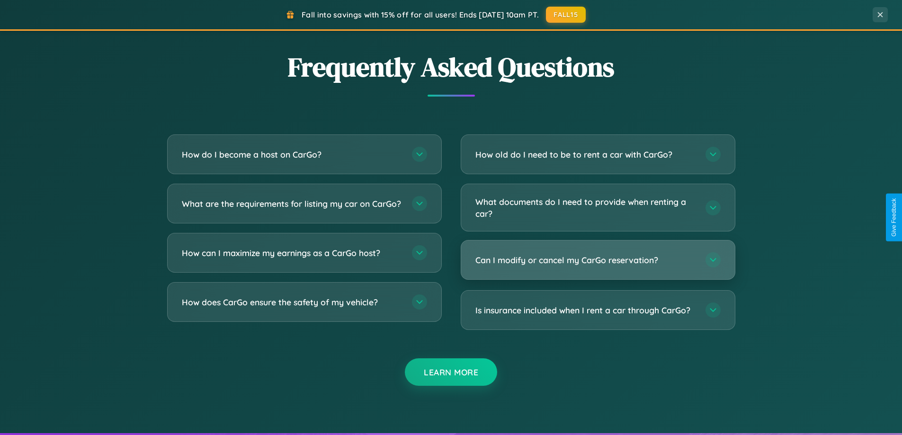 The image size is (902, 435). What do you see at coordinates (292, 302) in the screenshot?
I see `h3: How does CarGo ensure the safety of my vehicle?` at bounding box center [292, 302].